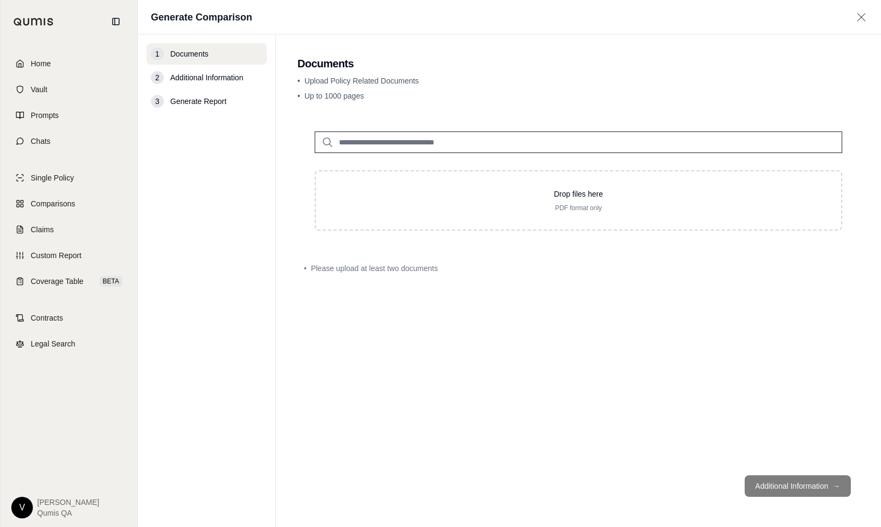 The width and height of the screenshot is (881, 527). Describe the element at coordinates (69, 318) in the screenshot. I see `a: Contracts` at that location.